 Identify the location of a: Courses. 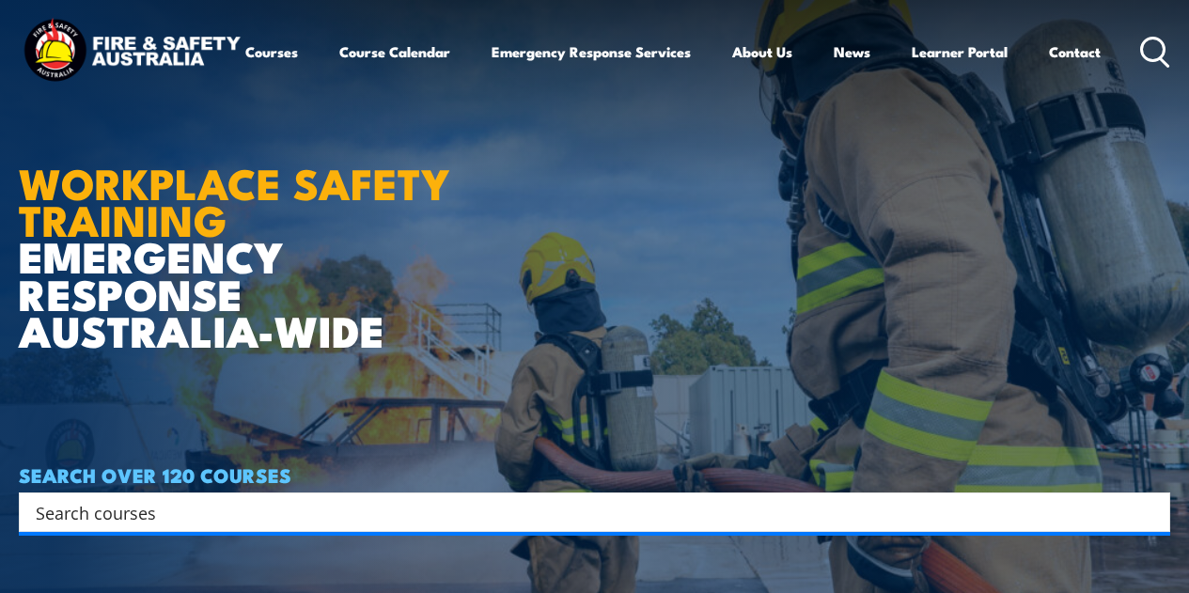
(272, 52).